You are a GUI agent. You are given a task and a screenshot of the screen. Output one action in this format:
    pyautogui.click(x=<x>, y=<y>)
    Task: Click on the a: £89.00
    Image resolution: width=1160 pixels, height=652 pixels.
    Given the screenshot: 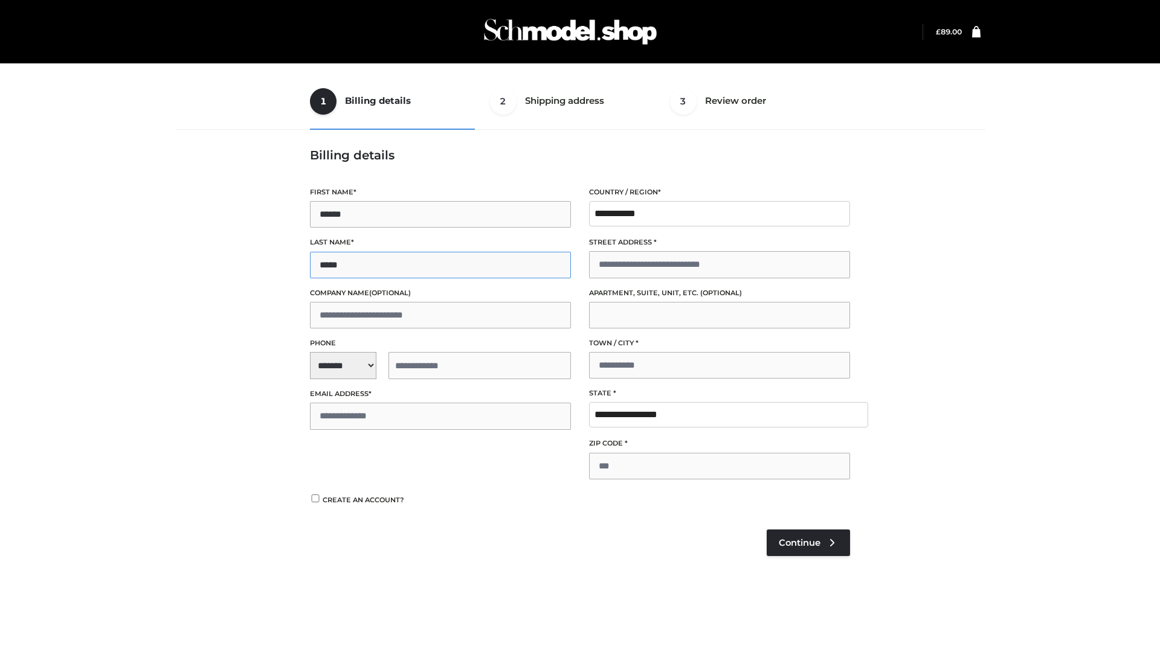 What is the action you would take?
    pyautogui.click(x=948, y=31)
    